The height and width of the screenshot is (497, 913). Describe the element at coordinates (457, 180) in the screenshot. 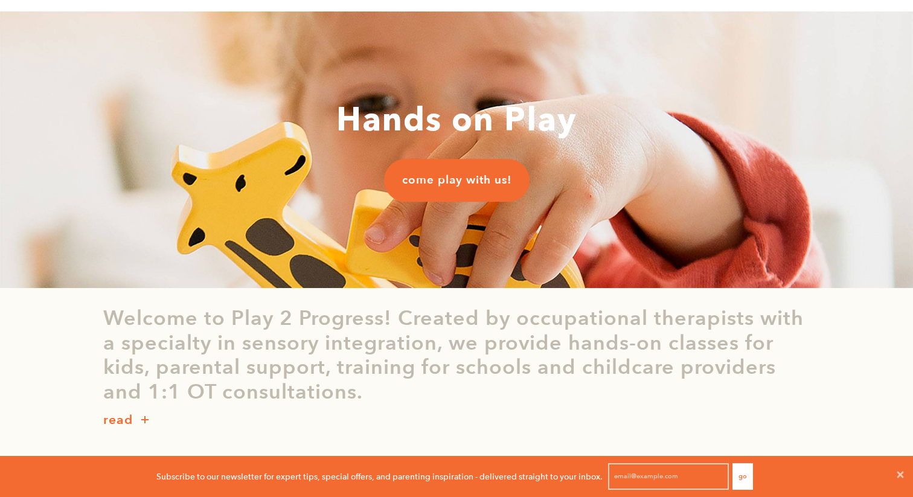

I see `span: come play with us!` at that location.